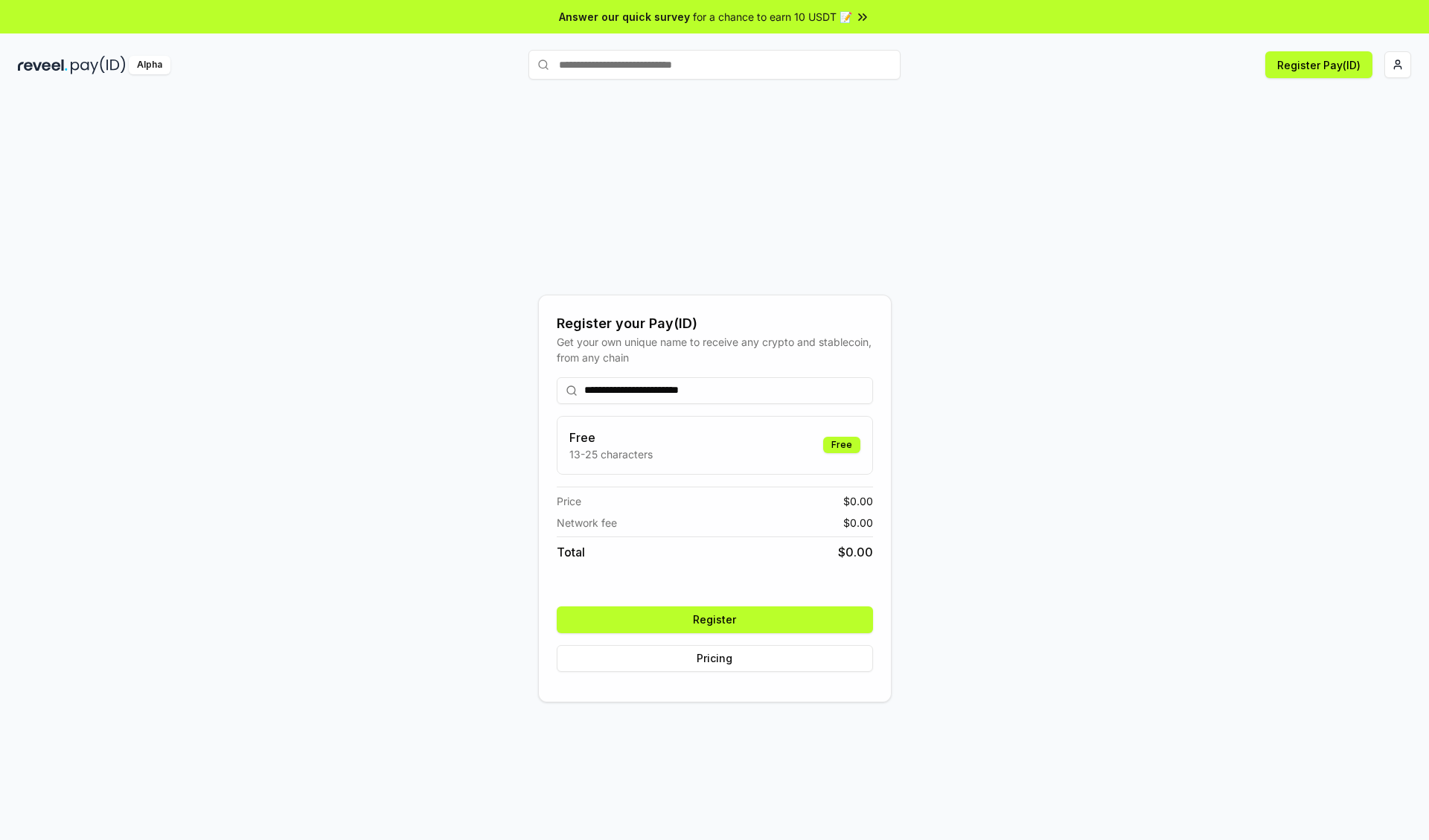  I want to click on img: pay_id, so click(98, 65).